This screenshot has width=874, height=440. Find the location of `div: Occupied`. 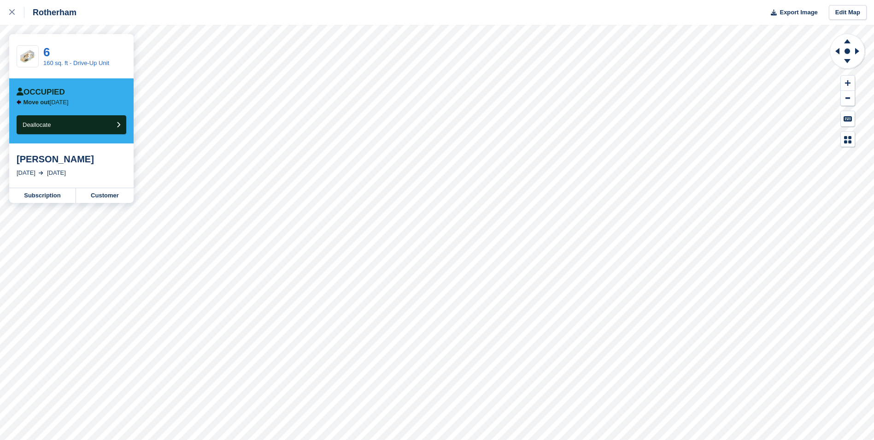

div: Occupied is located at coordinates (41, 92).